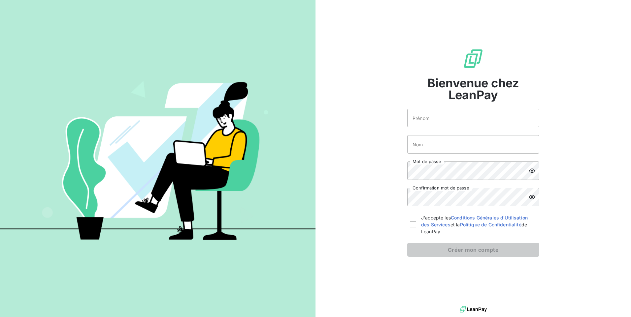  I want to click on span: Conditions Générales d'Utilisation des Services, so click(474, 221).